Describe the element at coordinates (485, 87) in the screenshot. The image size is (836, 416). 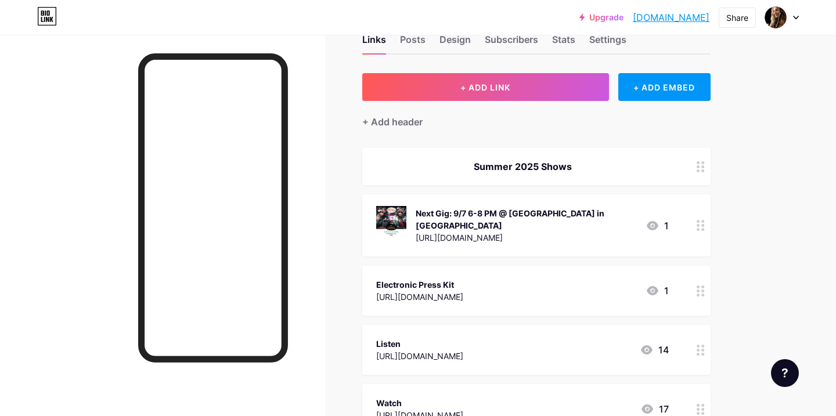
I see `span: + ADD LINK` at that location.